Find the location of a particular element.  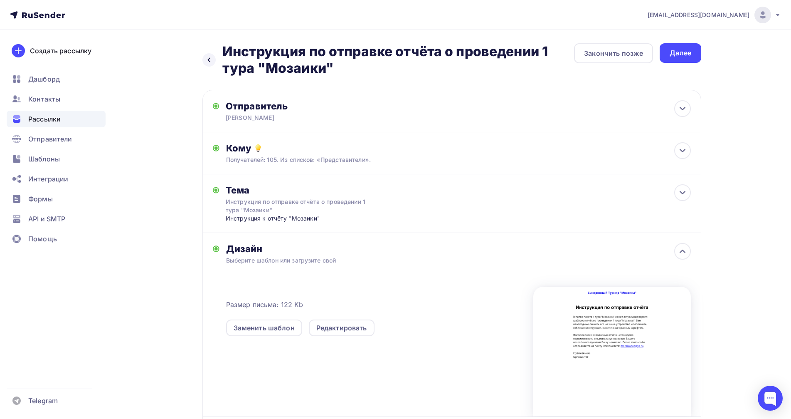

a: Дашборд is located at coordinates (56, 79).